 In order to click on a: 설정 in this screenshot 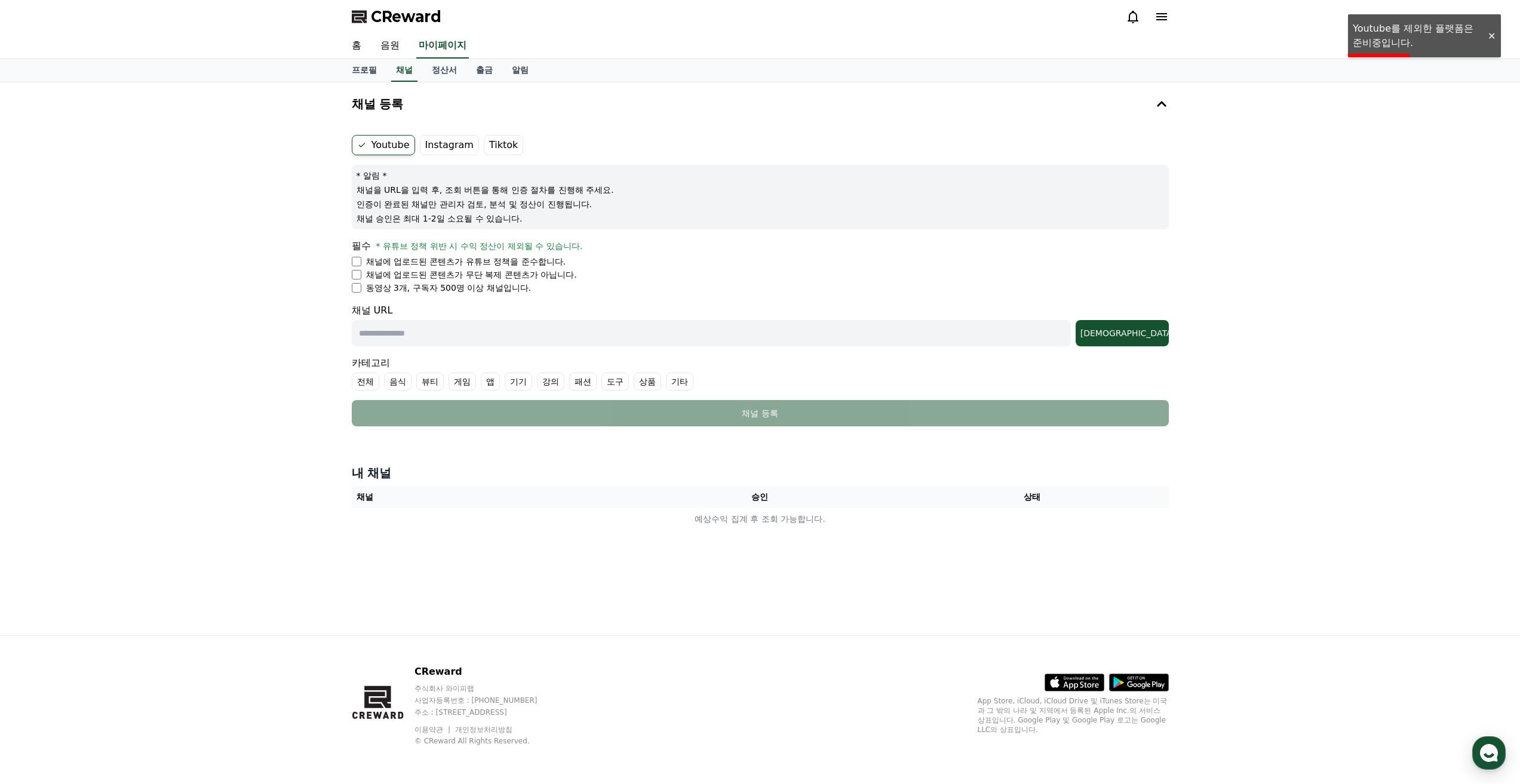, I will do `click(192, 393)`.